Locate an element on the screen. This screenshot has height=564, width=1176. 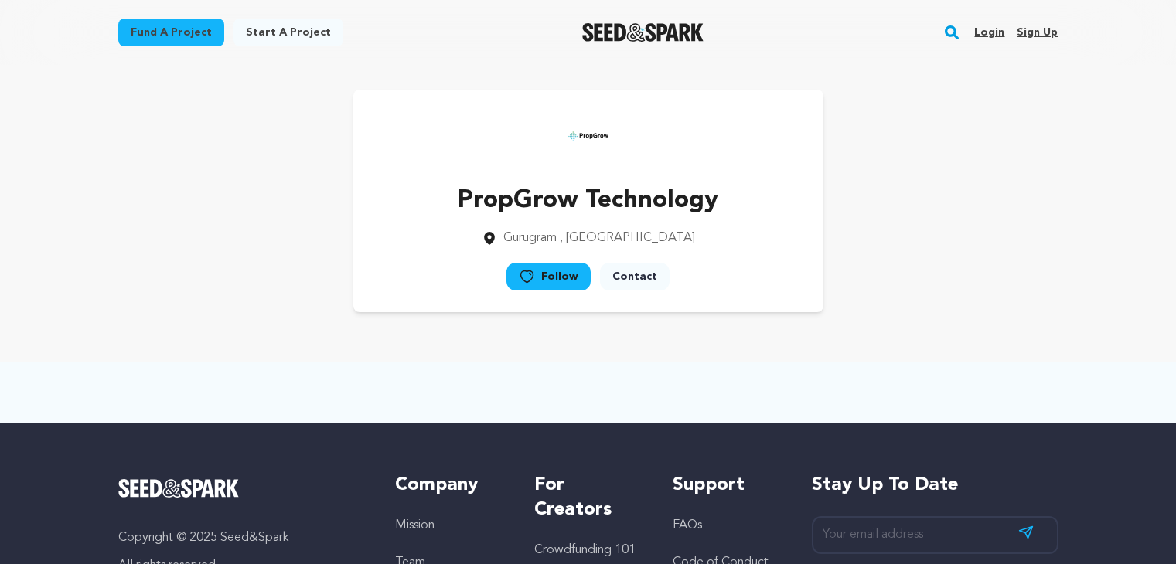
span: Gurugram is located at coordinates (530, 238).